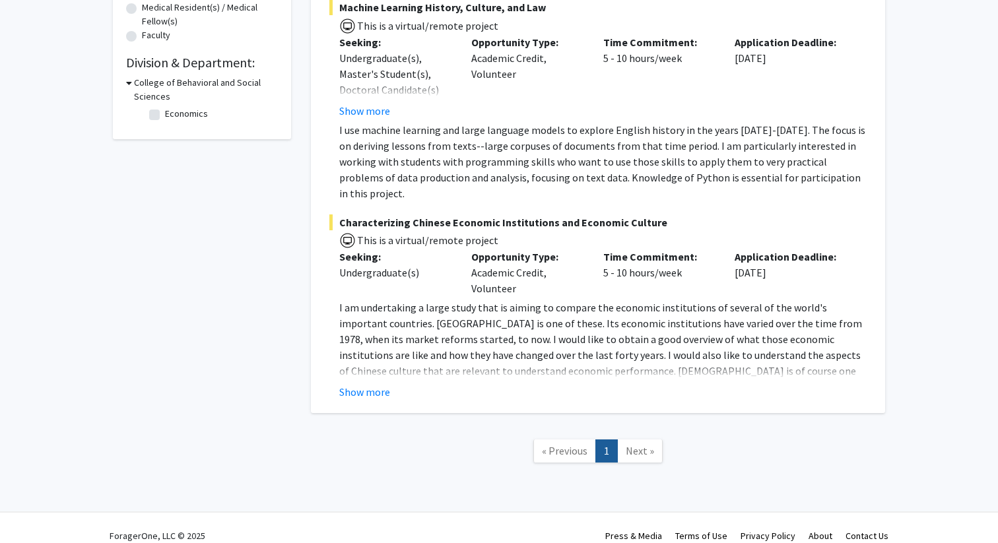 This screenshot has height=543, width=998. Describe the element at coordinates (395, 273) in the screenshot. I see `div: Undergraduate(s)` at that location.